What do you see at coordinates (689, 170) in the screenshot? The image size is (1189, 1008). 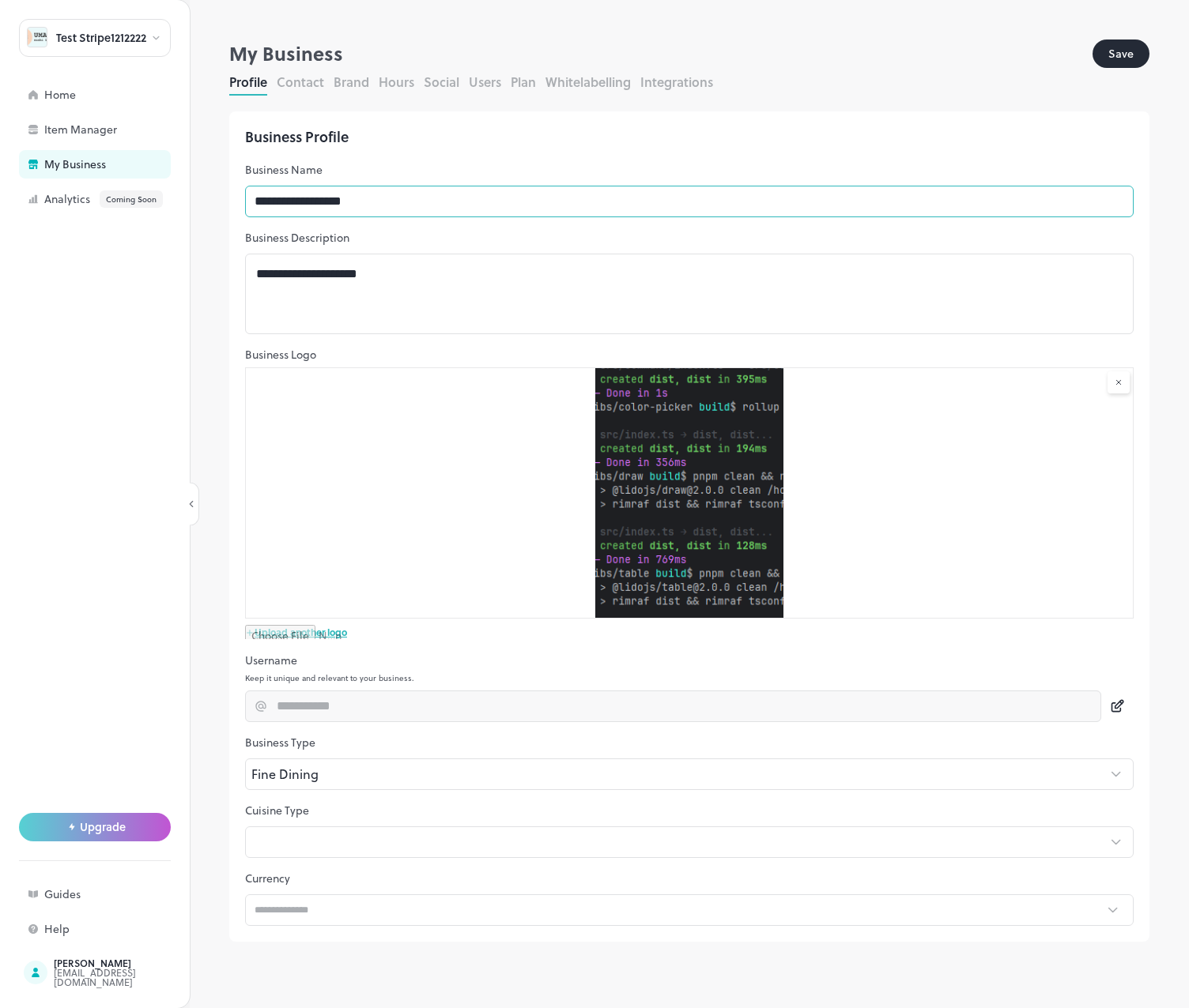 I see `p: Business Name` at bounding box center [689, 170].